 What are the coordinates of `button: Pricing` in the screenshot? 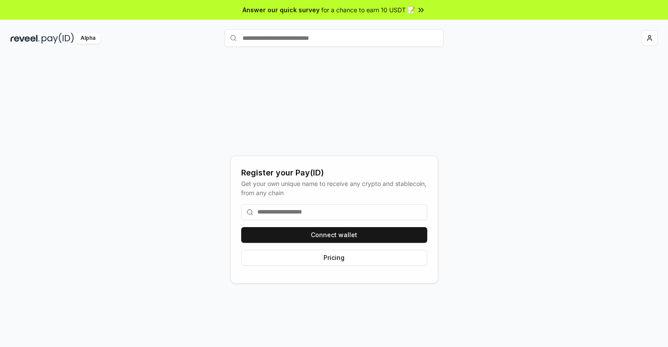 It's located at (334, 258).